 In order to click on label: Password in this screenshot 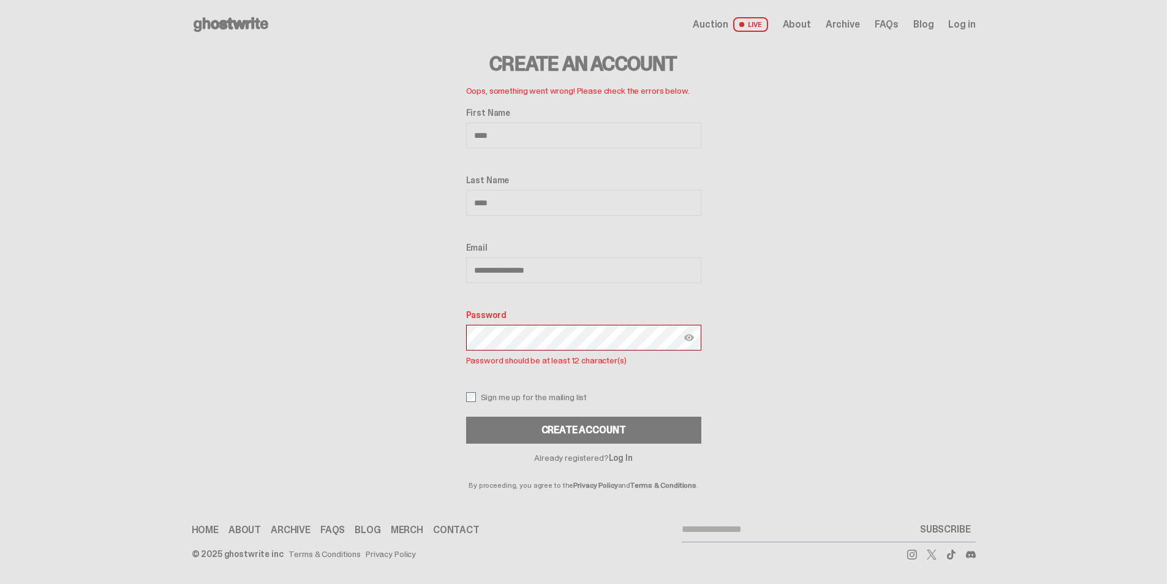, I will do `click(584, 315)`.